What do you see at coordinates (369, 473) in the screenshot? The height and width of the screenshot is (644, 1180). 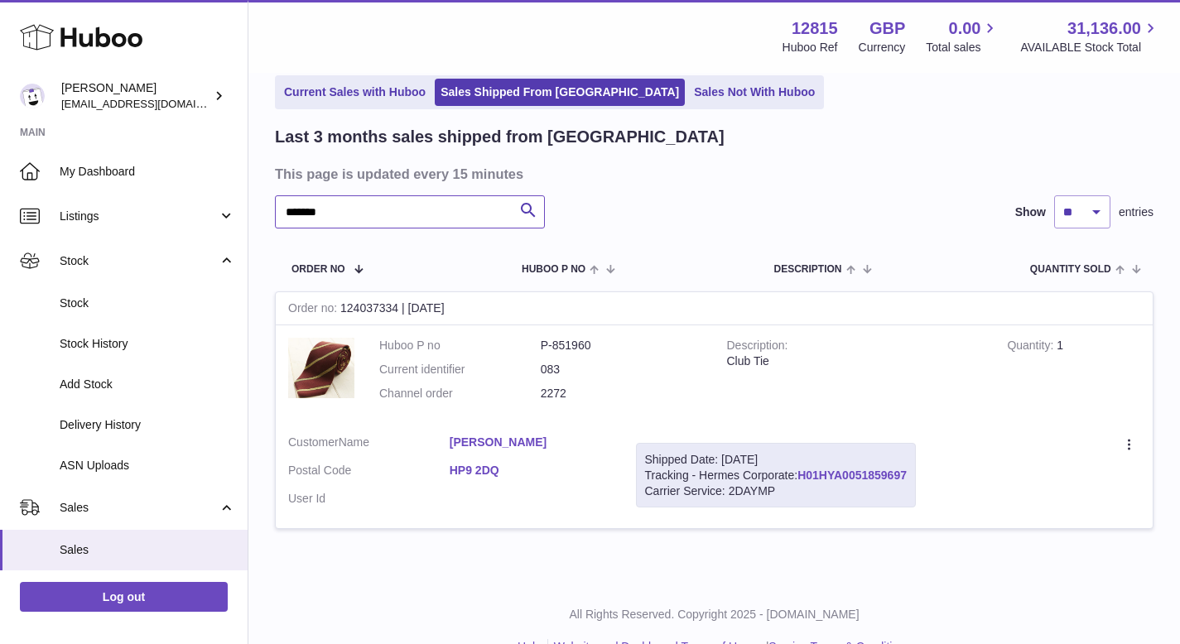 I see `dt: Postal Code` at bounding box center [369, 473].